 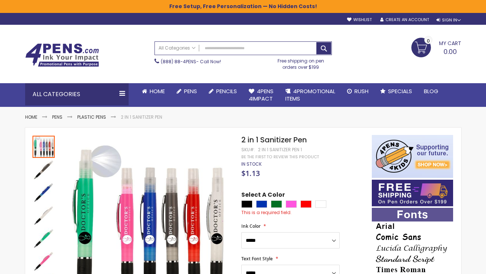 I want to click on span: Specials, so click(x=400, y=91).